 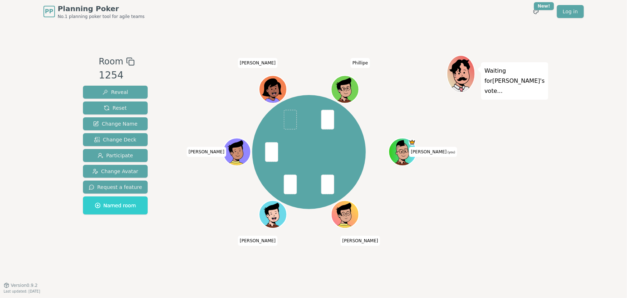 What do you see at coordinates (412, 142) in the screenshot?
I see `span: Toce is the host` at bounding box center [412, 142].